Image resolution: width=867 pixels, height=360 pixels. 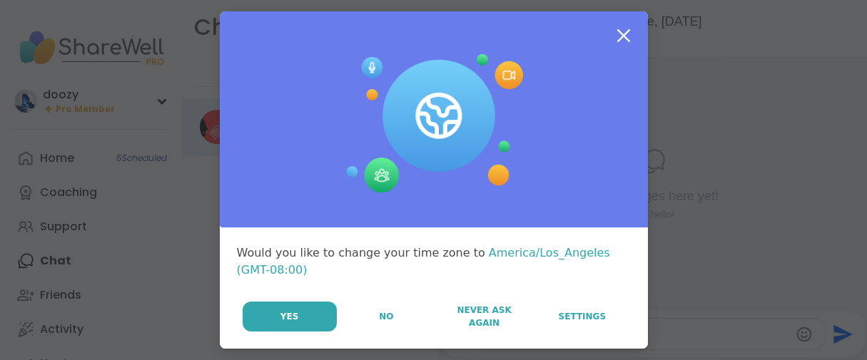 What do you see at coordinates (290, 317) in the screenshot?
I see `button: Yes` at bounding box center [290, 317].